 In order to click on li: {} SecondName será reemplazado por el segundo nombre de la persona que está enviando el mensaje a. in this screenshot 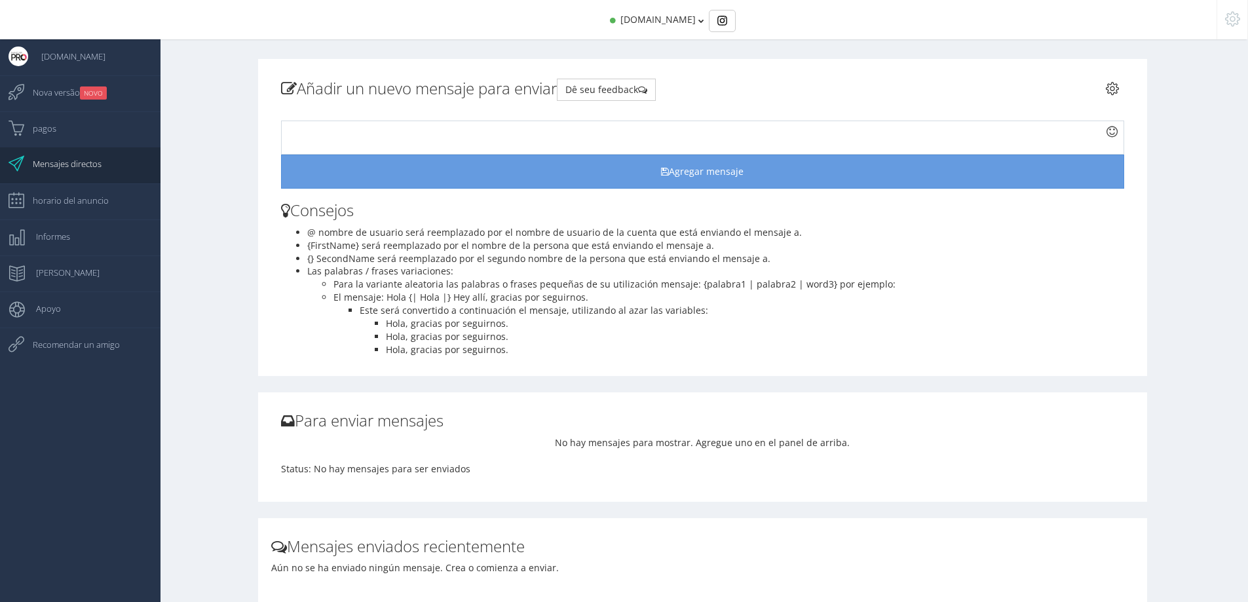, I will do `click(715, 259)`.